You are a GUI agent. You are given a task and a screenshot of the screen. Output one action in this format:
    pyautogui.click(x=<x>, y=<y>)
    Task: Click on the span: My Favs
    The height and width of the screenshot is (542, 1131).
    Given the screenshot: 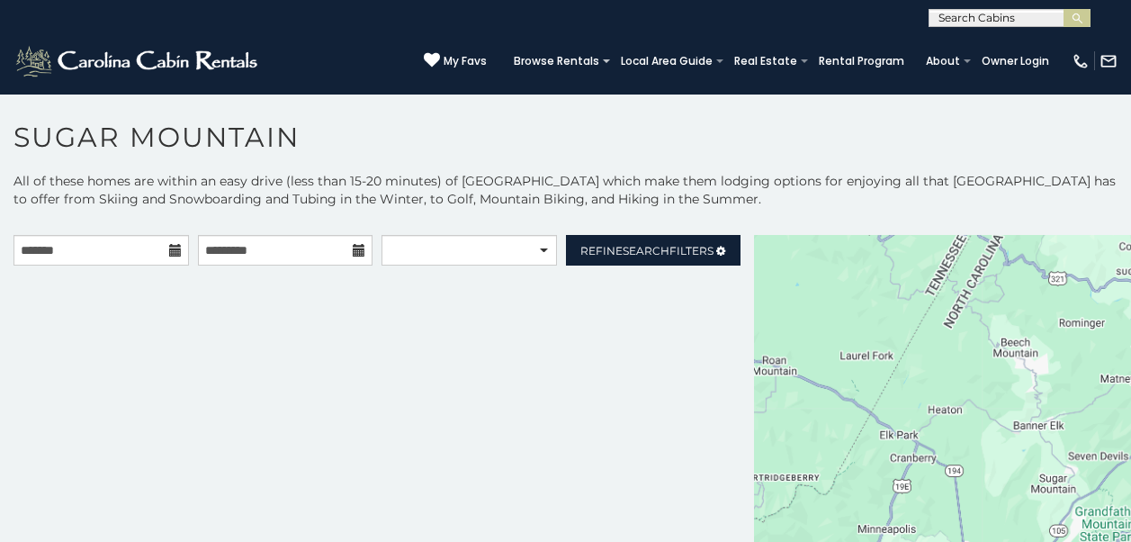 What is the action you would take?
    pyautogui.click(x=465, y=61)
    